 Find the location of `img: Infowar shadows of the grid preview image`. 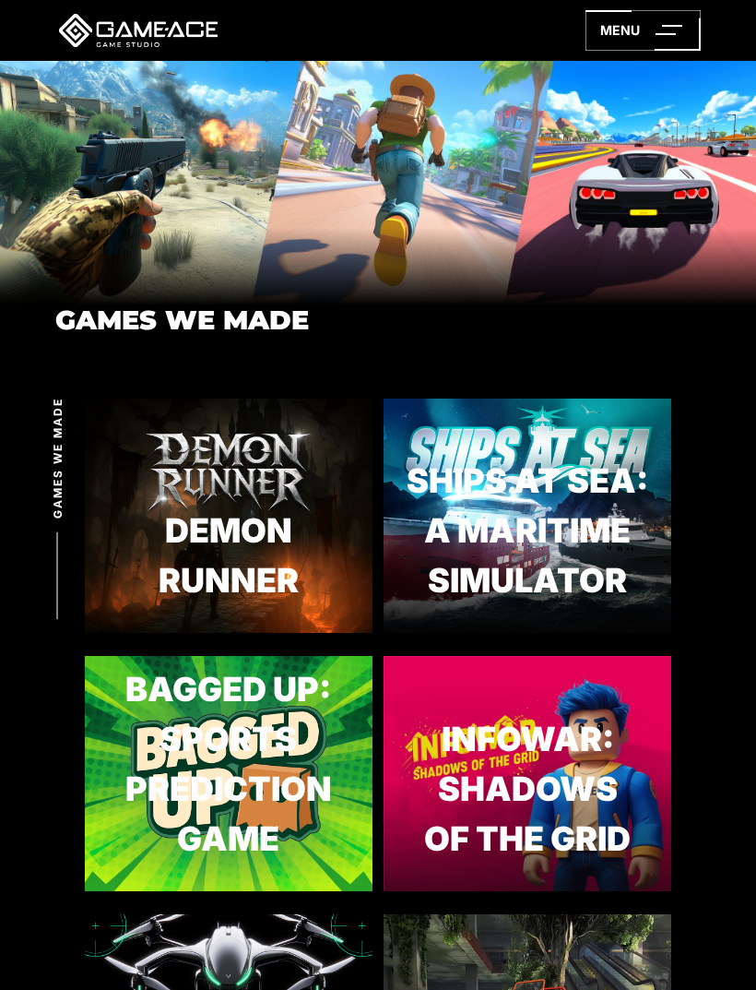

img: Infowar shadows of the grid preview image is located at coordinates (528, 773).